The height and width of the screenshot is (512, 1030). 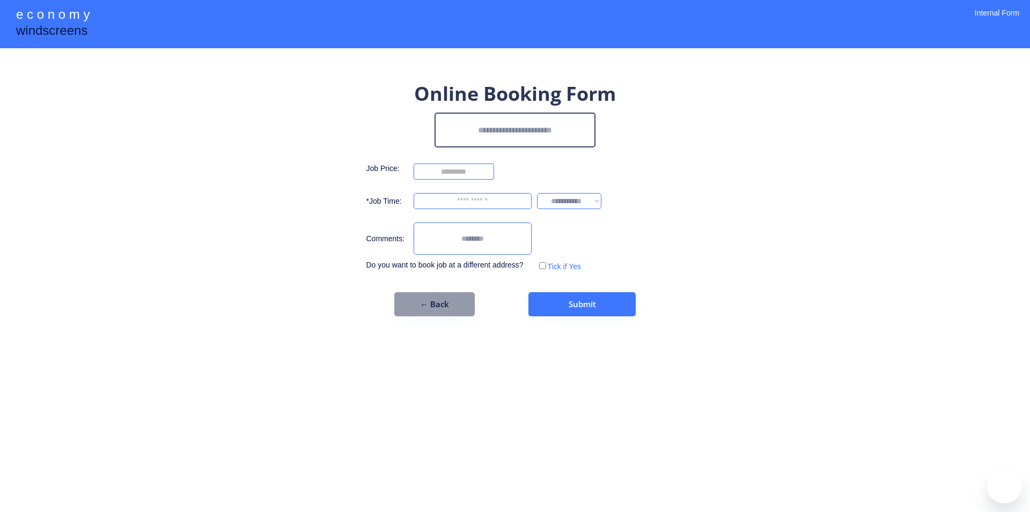 What do you see at coordinates (449, 265) in the screenshot?
I see `div: Do you want to book job at a different address?` at bounding box center [449, 265].